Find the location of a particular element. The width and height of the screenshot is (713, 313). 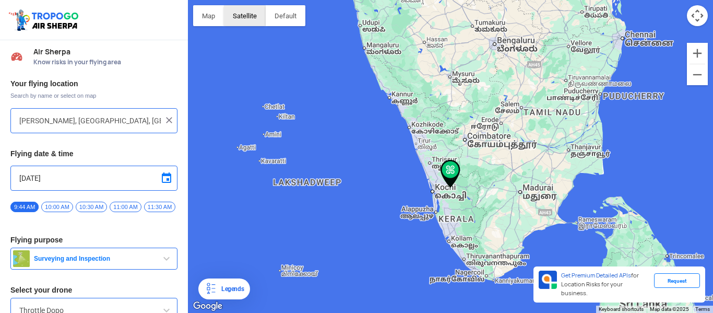

span: Map data ©2025 is located at coordinates (669, 308).